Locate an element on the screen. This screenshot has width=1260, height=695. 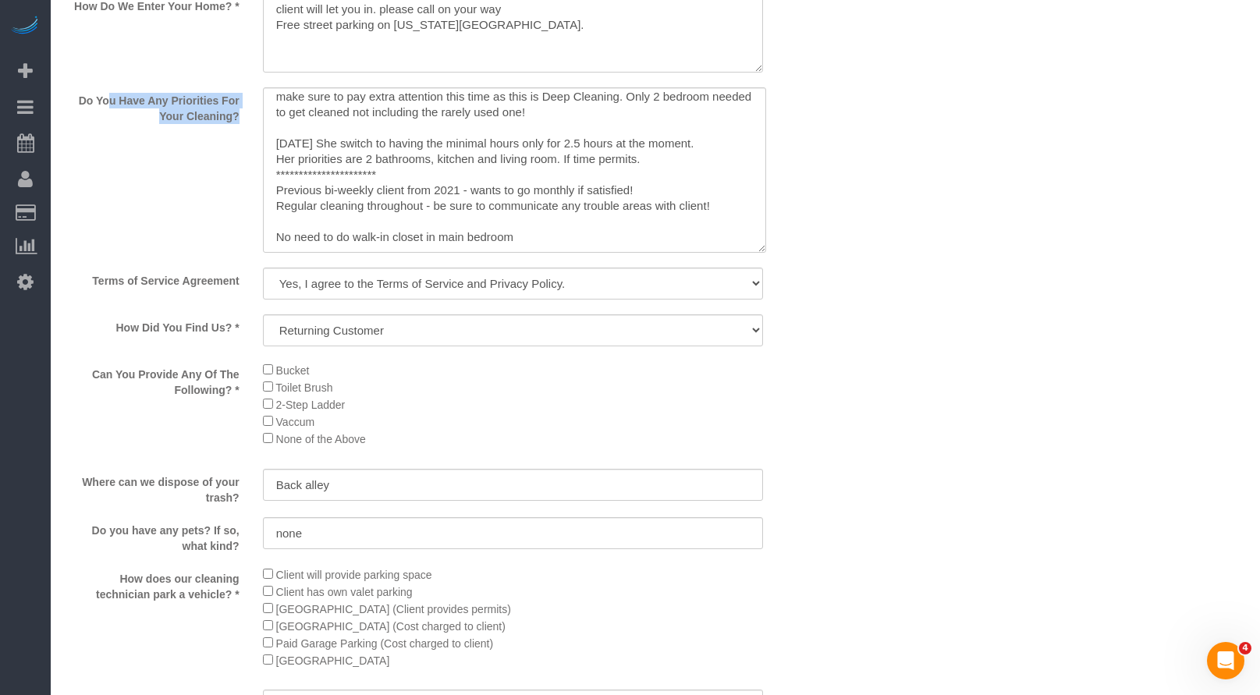
span: None of the Above is located at coordinates (321, 439).